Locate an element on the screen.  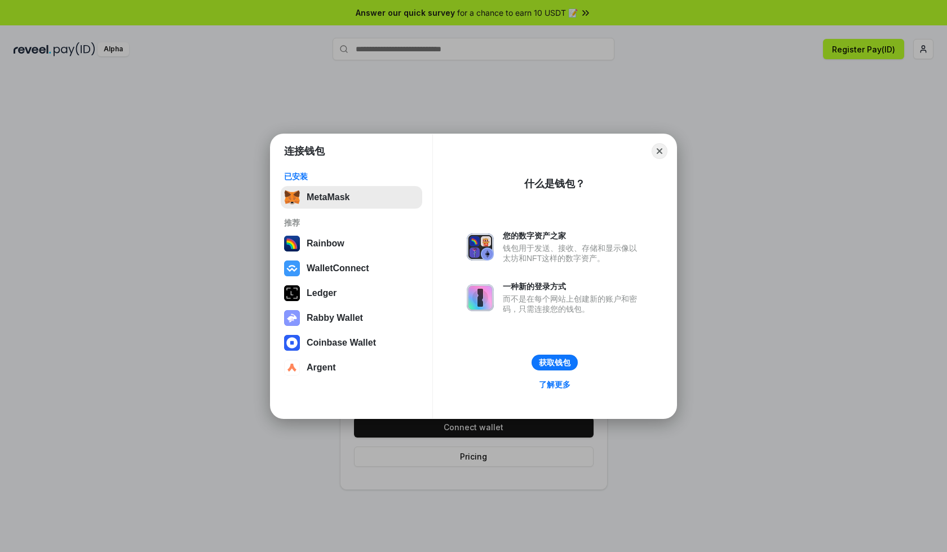
div: 您的数字资产之家 is located at coordinates (573, 236).